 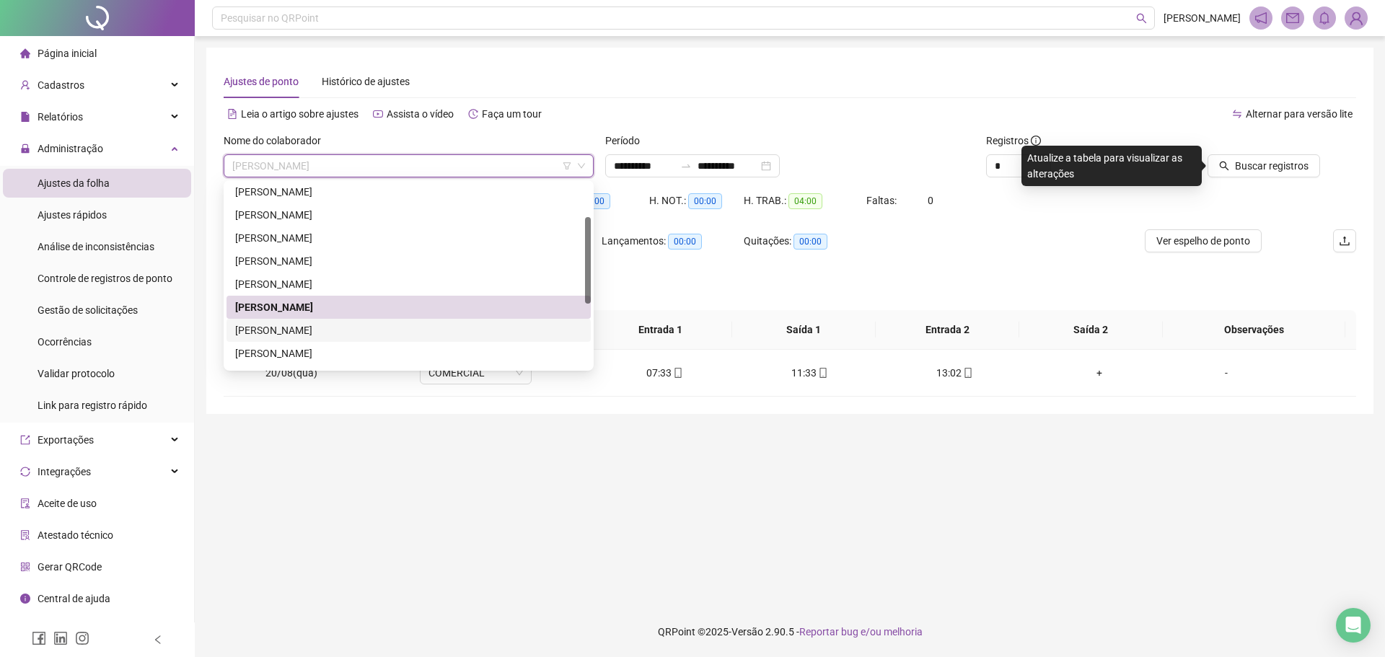 What do you see at coordinates (1264, 166) in the screenshot?
I see `button: Buscar registros` at bounding box center [1264, 166].